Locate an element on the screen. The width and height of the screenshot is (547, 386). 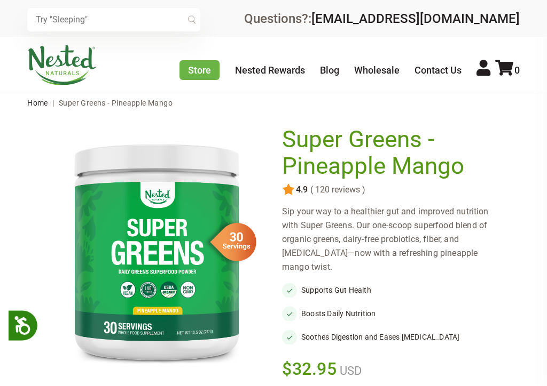
a: Home is located at coordinates (37, 103).